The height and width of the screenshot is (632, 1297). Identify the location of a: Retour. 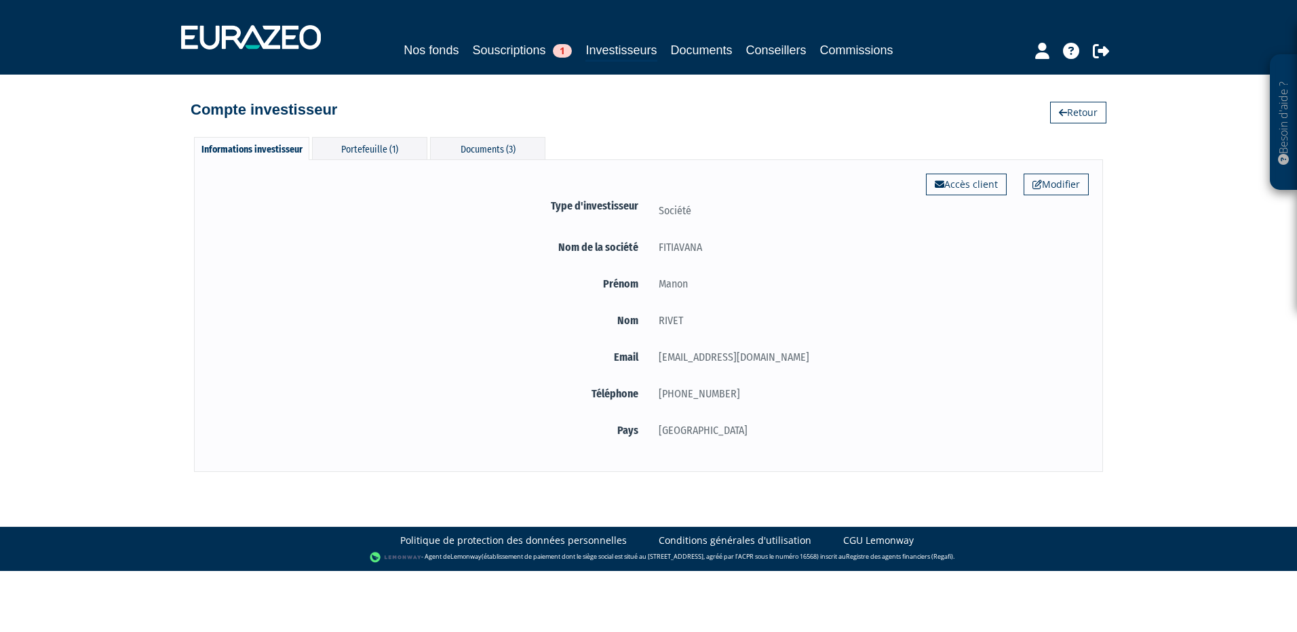
(1078, 113).